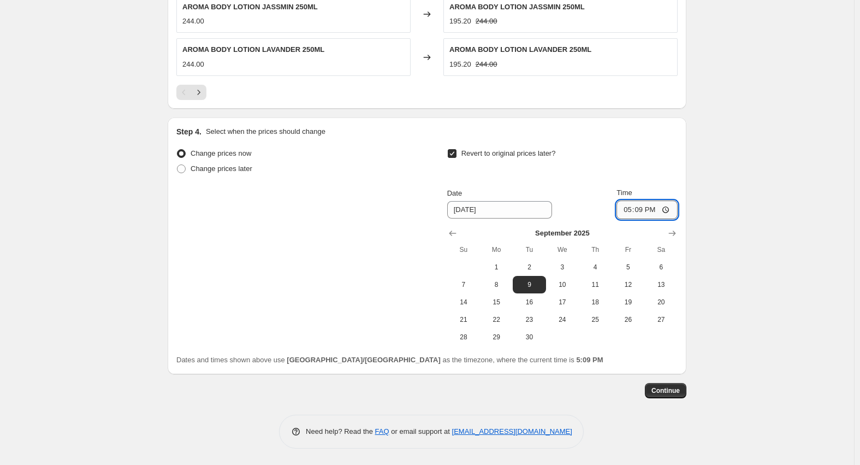 This screenshot has width=860, height=465. I want to click on span: Tu, so click(529, 250).